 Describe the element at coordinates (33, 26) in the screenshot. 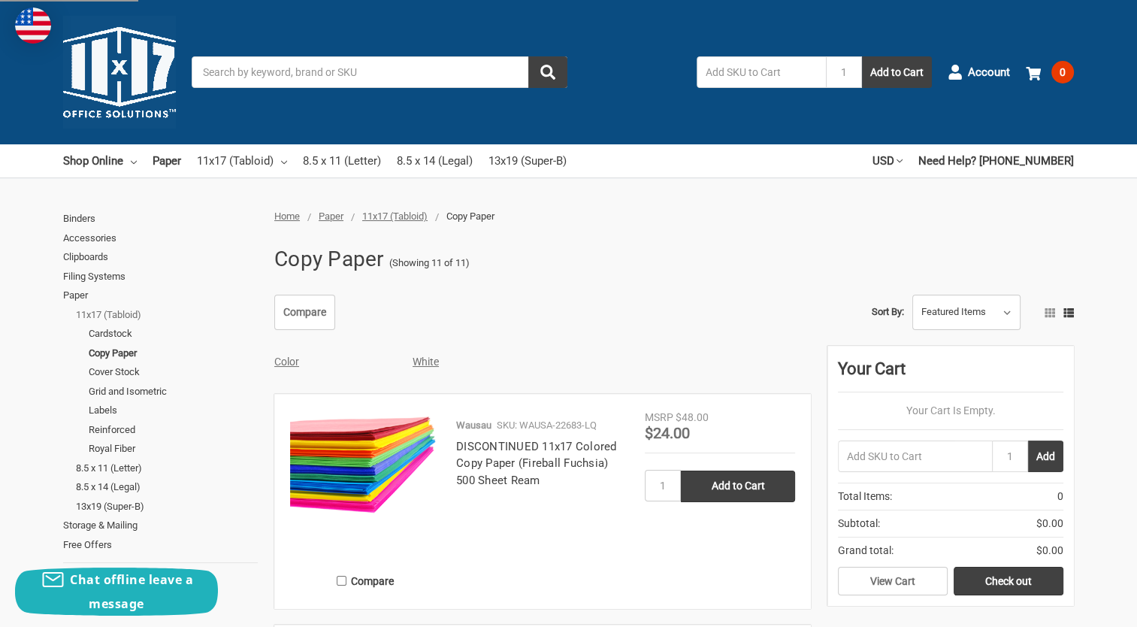

I see `img: duty and tax information for United States` at that location.